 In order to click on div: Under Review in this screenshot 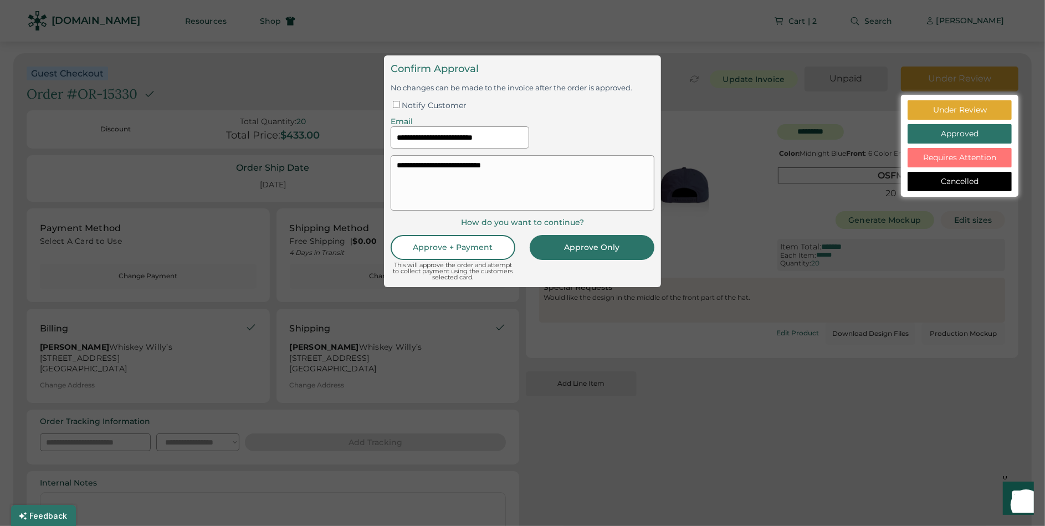, I will do `click(960, 110)`.